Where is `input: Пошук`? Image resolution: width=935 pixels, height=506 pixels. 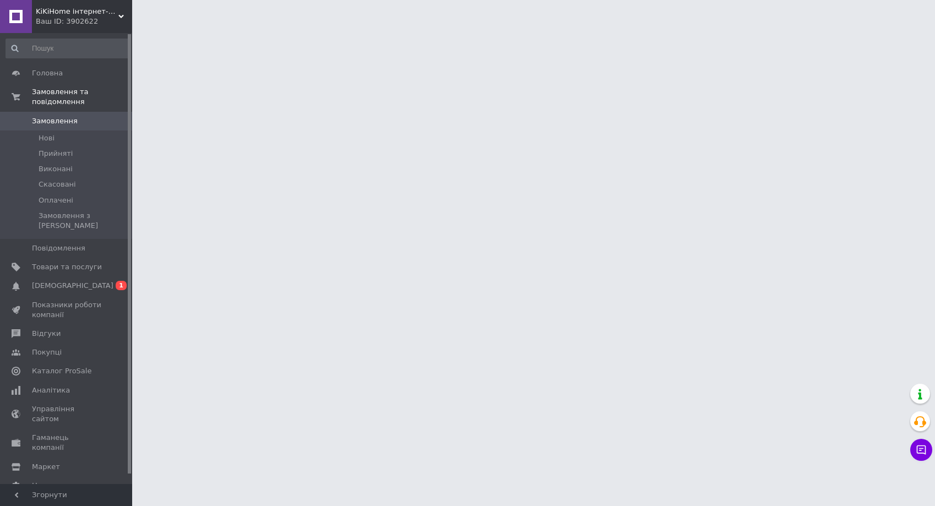
input: Пошук is located at coordinates (68, 48).